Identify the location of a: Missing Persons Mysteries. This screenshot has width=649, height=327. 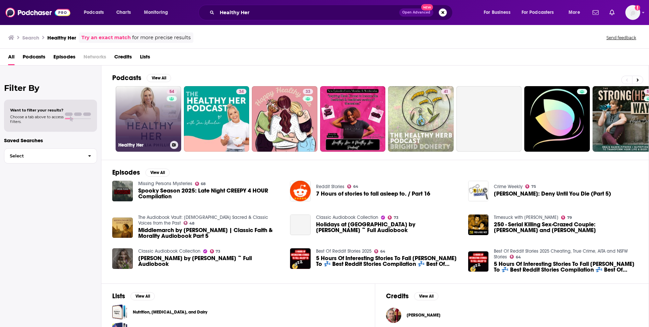
(165, 184).